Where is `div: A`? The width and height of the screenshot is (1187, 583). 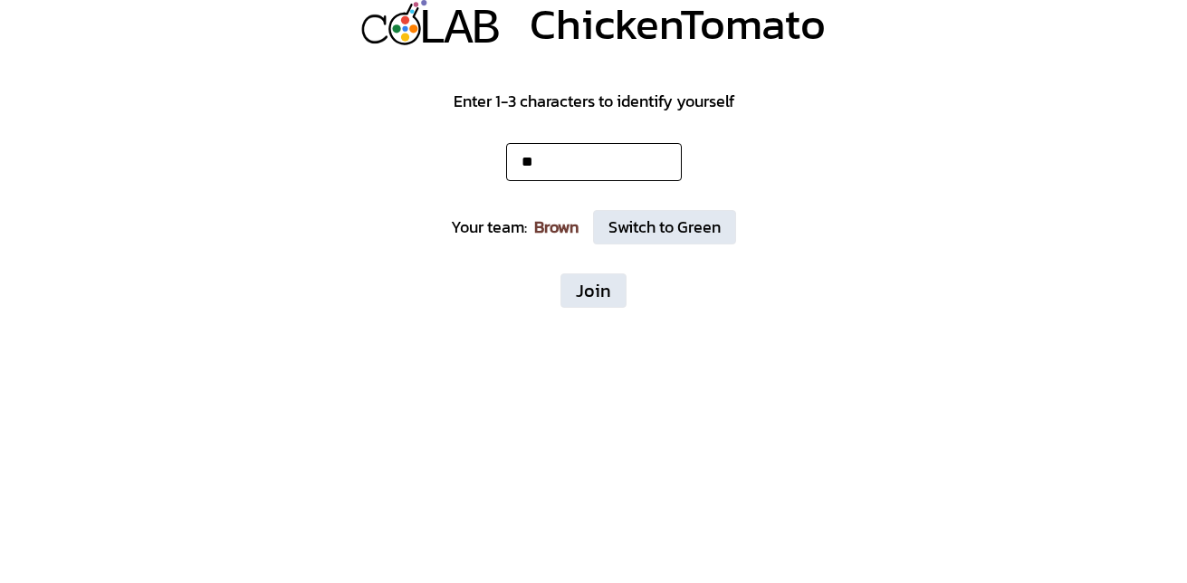 div: A is located at coordinates (458, 30).